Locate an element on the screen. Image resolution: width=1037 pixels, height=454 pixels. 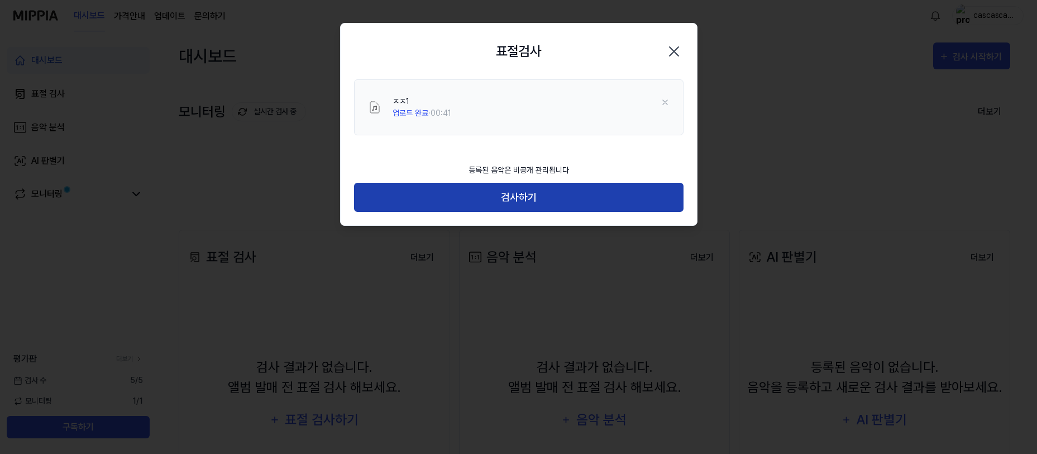
div: · 00:41 is located at coordinates (422, 113).